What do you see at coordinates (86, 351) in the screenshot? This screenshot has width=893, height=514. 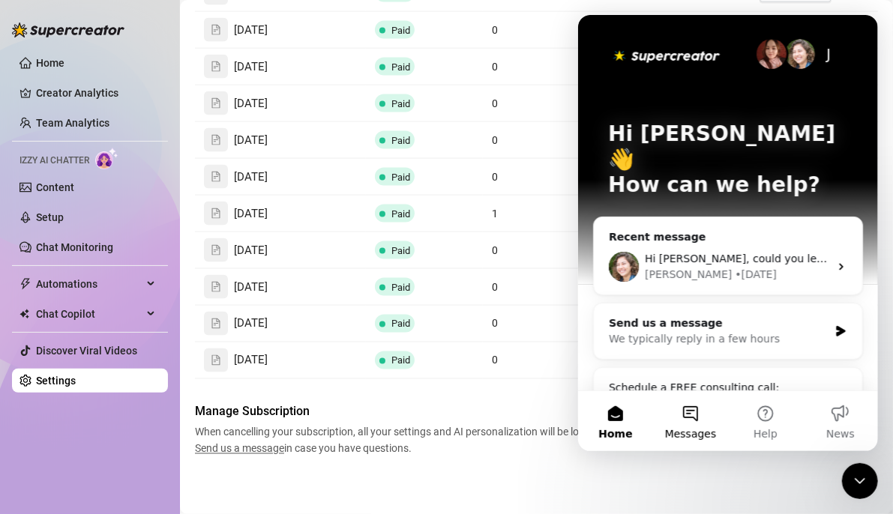 I see `a: Discover Viral Videos` at bounding box center [86, 351].